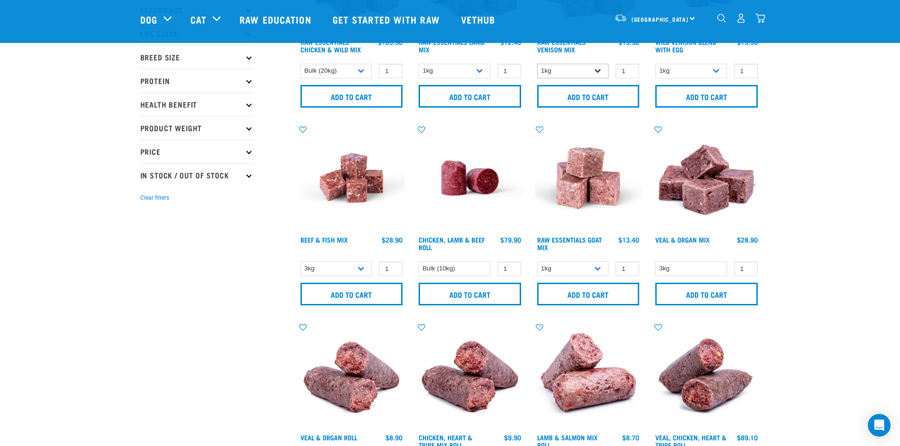  What do you see at coordinates (197, 57) in the screenshot?
I see `p: Breed Size` at bounding box center [197, 57].